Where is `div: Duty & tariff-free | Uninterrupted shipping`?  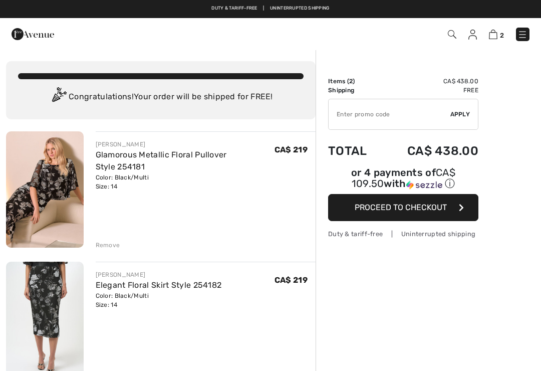
div: Duty & tariff-free | Uninterrupted shipping is located at coordinates (403, 233).